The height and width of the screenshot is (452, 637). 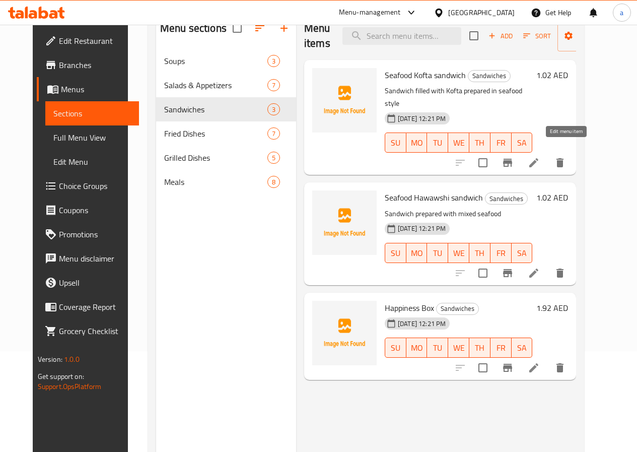 I want to click on span: Edit Restaurant, so click(x=95, y=41).